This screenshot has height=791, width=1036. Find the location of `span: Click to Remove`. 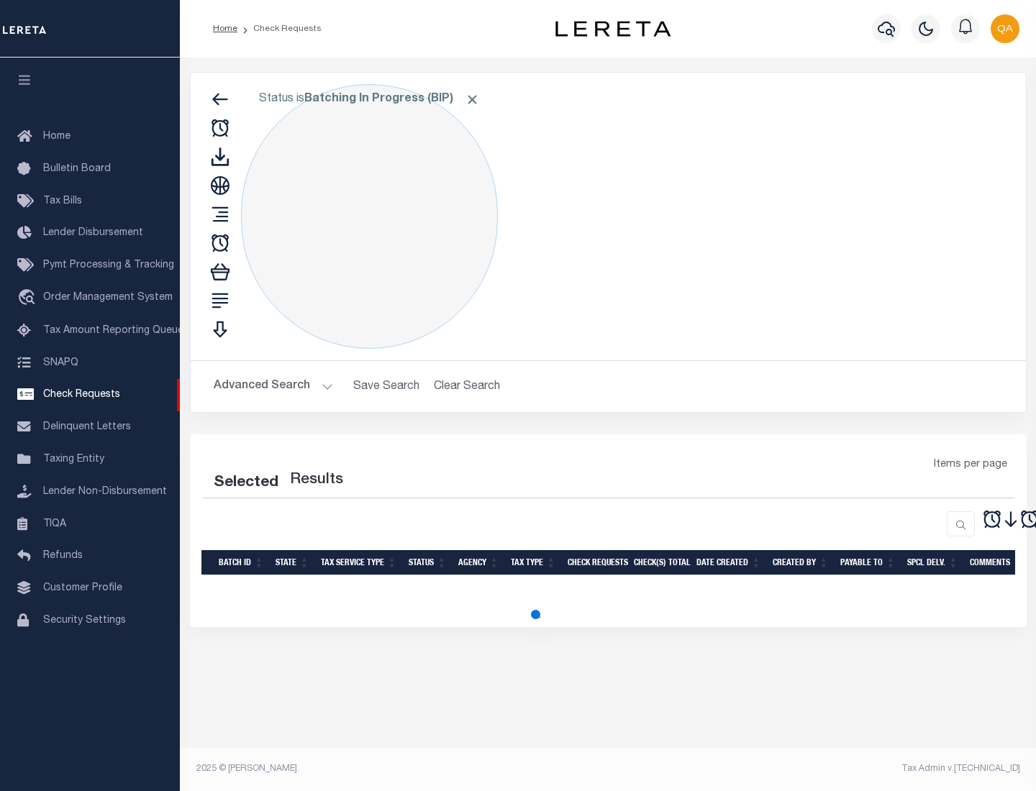

span: Click to Remove is located at coordinates (472, 99).